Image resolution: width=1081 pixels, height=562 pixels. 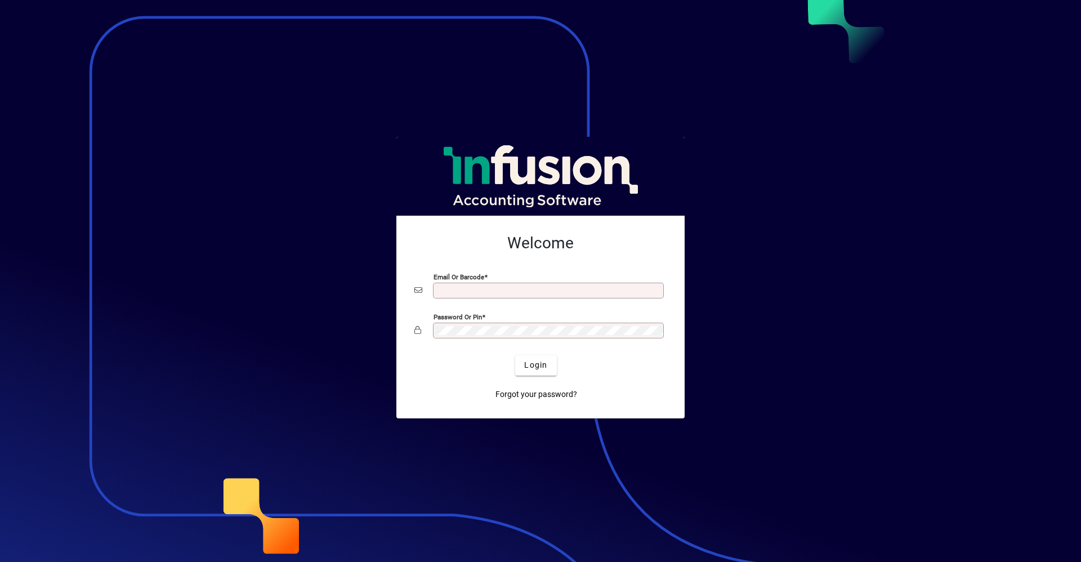 I want to click on button: Login, so click(x=536, y=366).